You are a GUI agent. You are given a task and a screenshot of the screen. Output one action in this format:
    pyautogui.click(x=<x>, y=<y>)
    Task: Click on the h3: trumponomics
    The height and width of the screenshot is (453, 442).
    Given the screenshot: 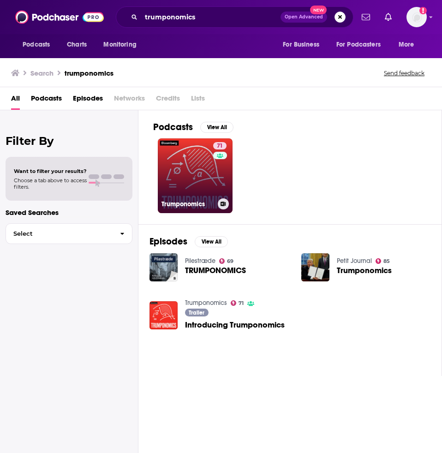 What is the action you would take?
    pyautogui.click(x=89, y=73)
    